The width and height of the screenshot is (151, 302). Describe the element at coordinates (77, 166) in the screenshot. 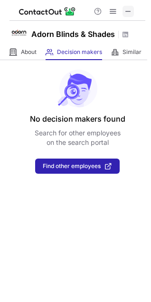

I see `button: Find other employees` at that location.